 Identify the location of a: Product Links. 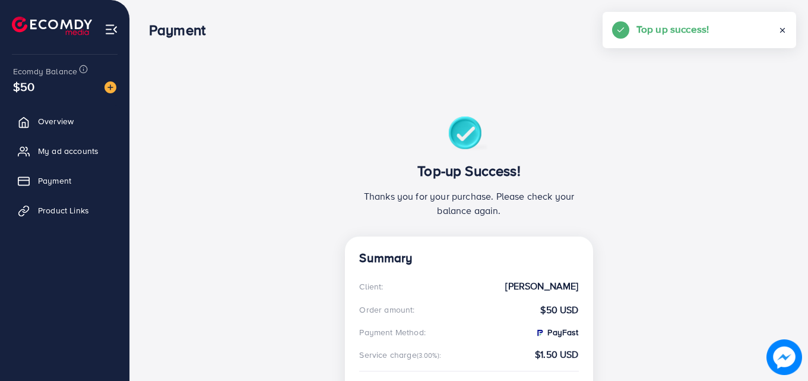
(65, 210).